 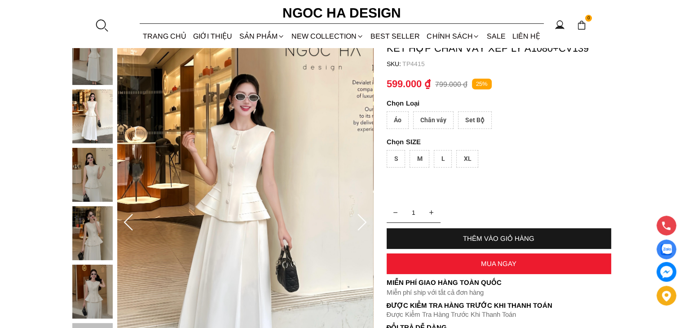 I want to click on font: Miễn phí giao hàng toàn quốc, so click(x=444, y=282).